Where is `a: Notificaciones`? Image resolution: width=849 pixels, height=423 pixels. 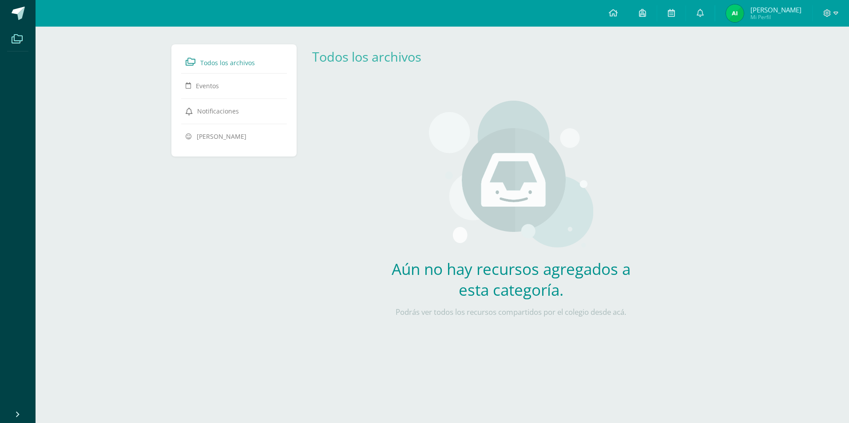 a: Notificaciones is located at coordinates (234, 111).